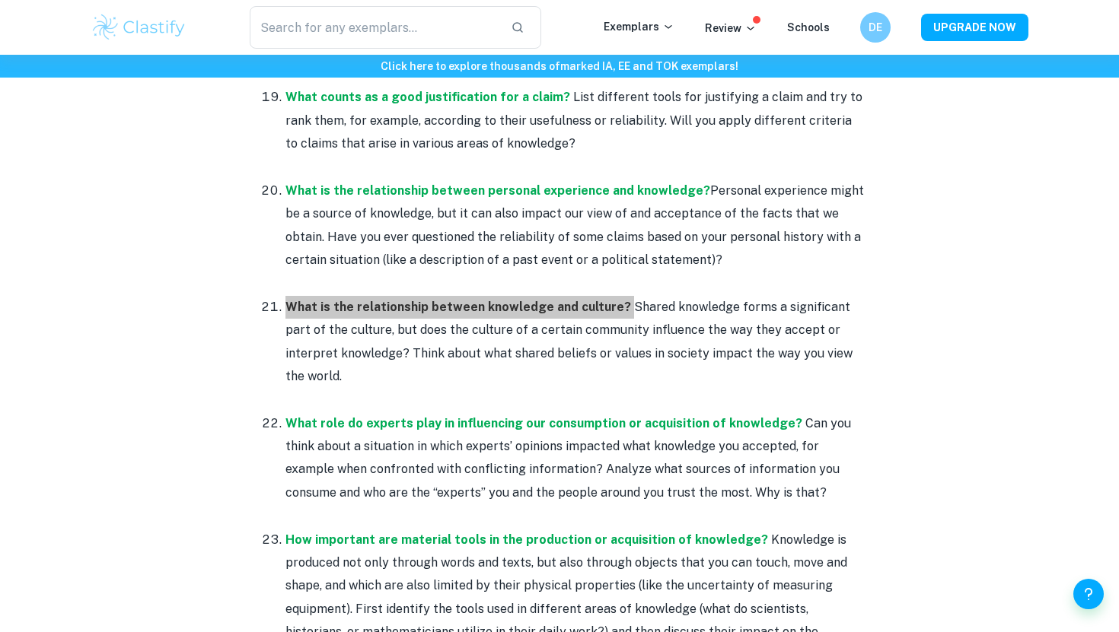  What do you see at coordinates (527, 540) in the screenshot?
I see `strong: How important are material tools in the production or acquisition of knowledge?` at bounding box center [527, 540].